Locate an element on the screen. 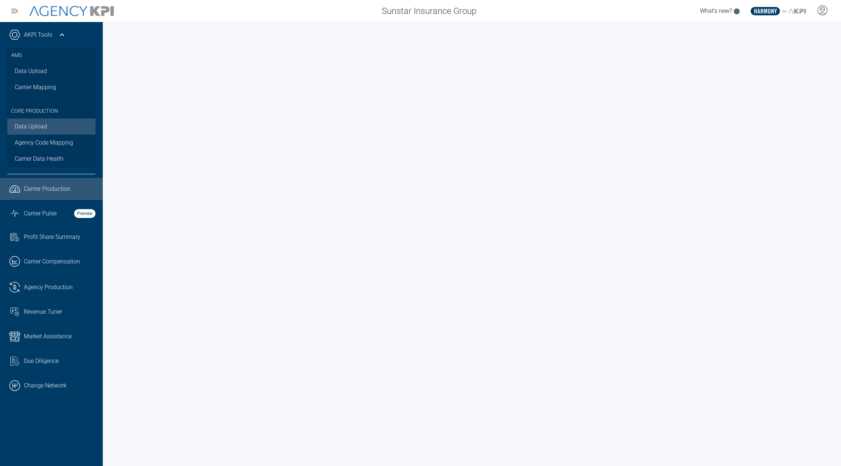  span: Revenue Tuner is located at coordinates (43, 312).